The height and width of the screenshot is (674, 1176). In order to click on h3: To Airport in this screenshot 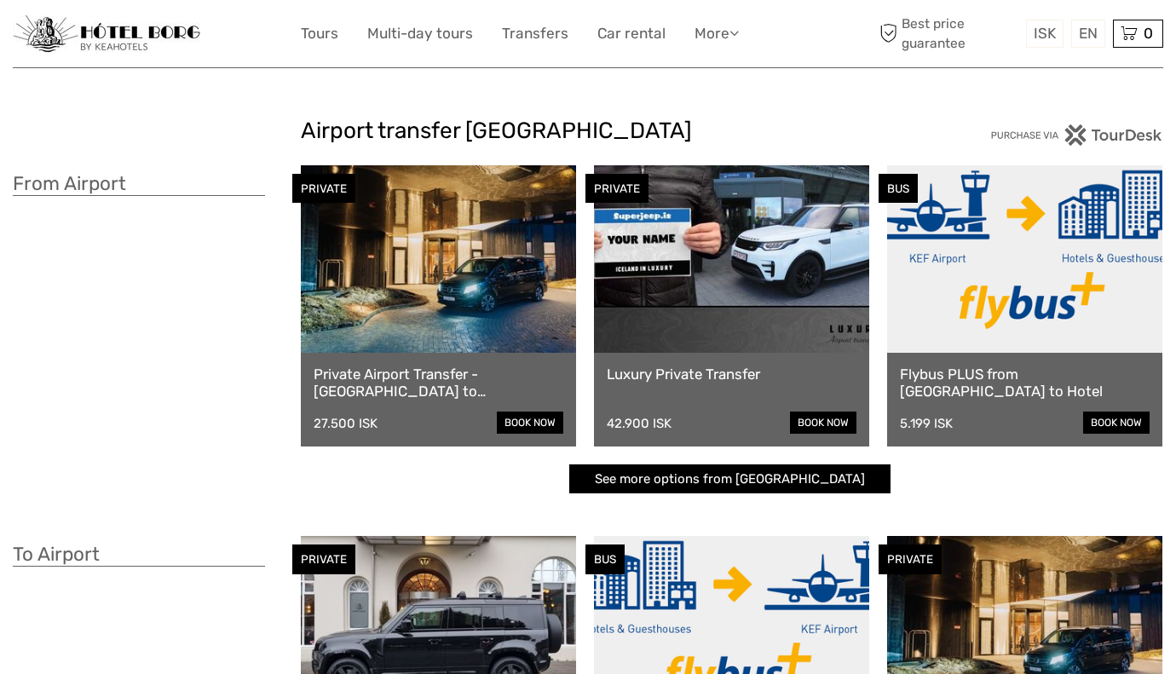, I will do `click(139, 555)`.